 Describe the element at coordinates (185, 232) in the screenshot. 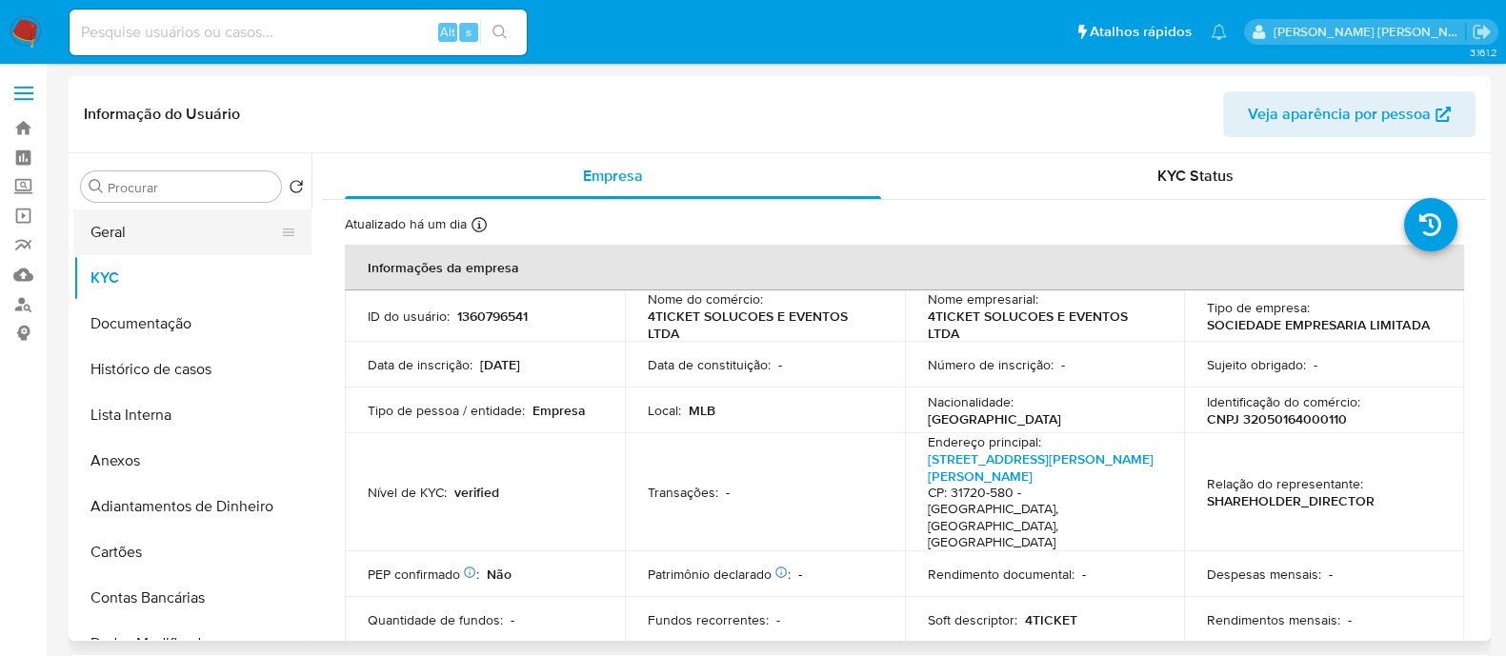

I see `button: Geral` at that location.